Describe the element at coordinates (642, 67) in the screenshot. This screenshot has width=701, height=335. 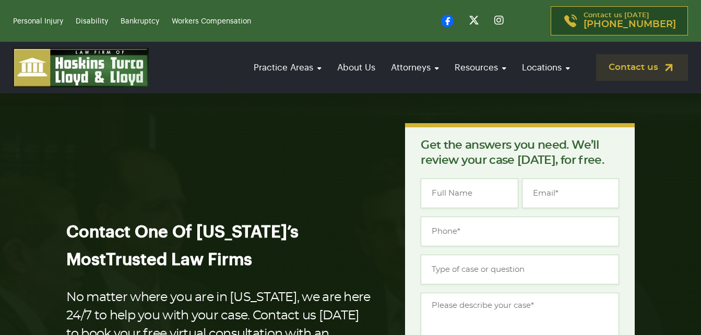
I see `a: Contact us` at that location.